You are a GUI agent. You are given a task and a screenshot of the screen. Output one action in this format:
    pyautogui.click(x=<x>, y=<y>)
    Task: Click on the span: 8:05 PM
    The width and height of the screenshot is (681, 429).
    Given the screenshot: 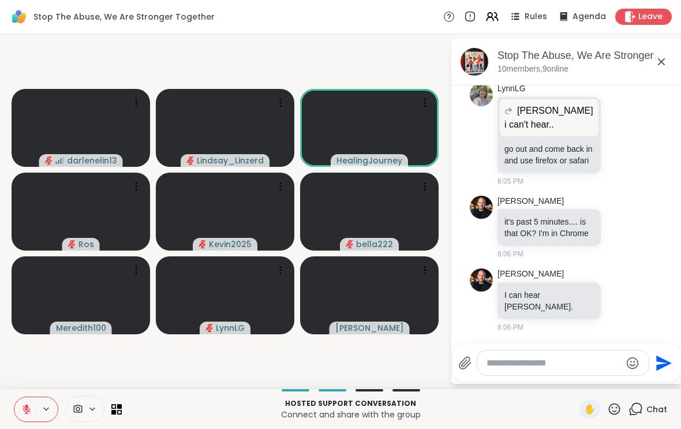 What is the action you would take?
    pyautogui.click(x=511, y=181)
    